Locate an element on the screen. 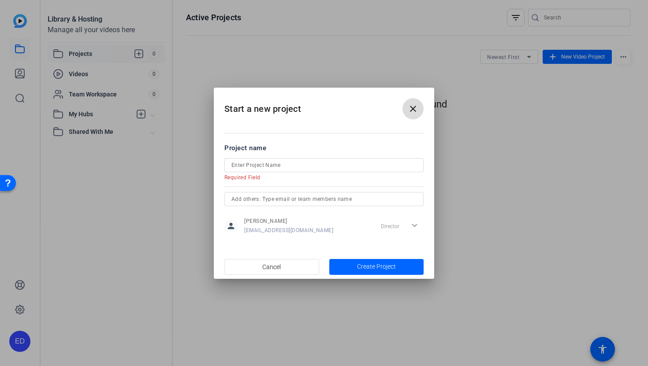 The height and width of the screenshot is (366, 648). mat-error: Required Field is located at coordinates (320, 177).